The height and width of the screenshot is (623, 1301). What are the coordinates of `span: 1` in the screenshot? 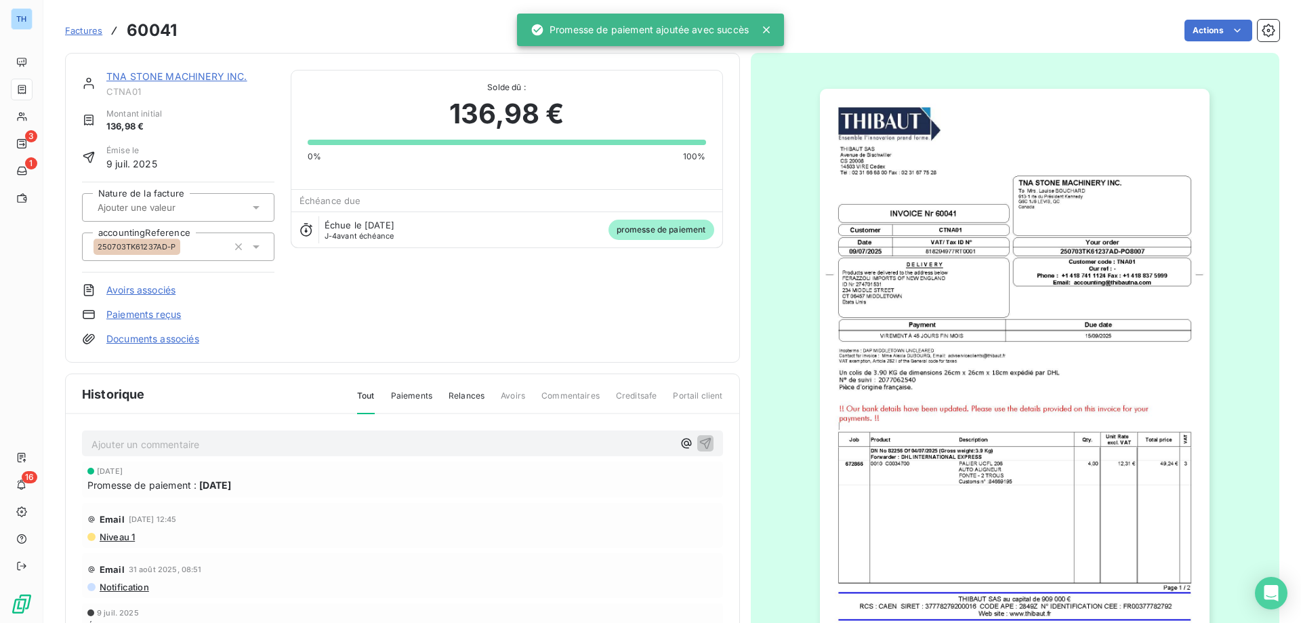 It's located at (31, 163).